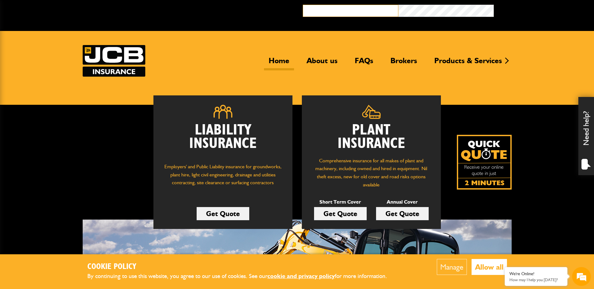 This screenshot has height=289, width=594. I want to click on div: Need help?, so click(586, 136).